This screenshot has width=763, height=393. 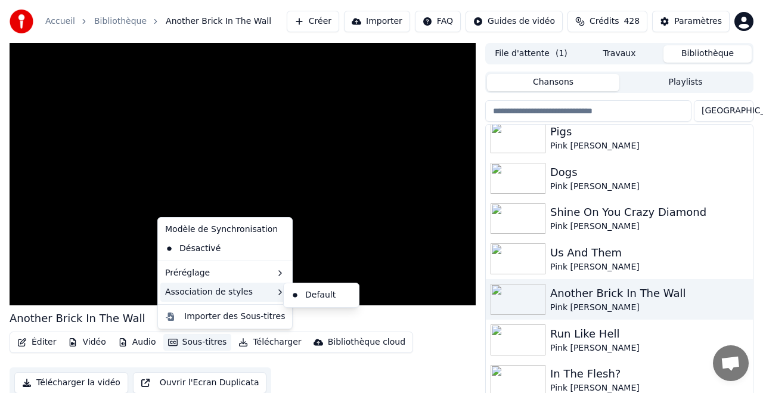 I want to click on div: Importer des Sous-titres, so click(x=234, y=316).